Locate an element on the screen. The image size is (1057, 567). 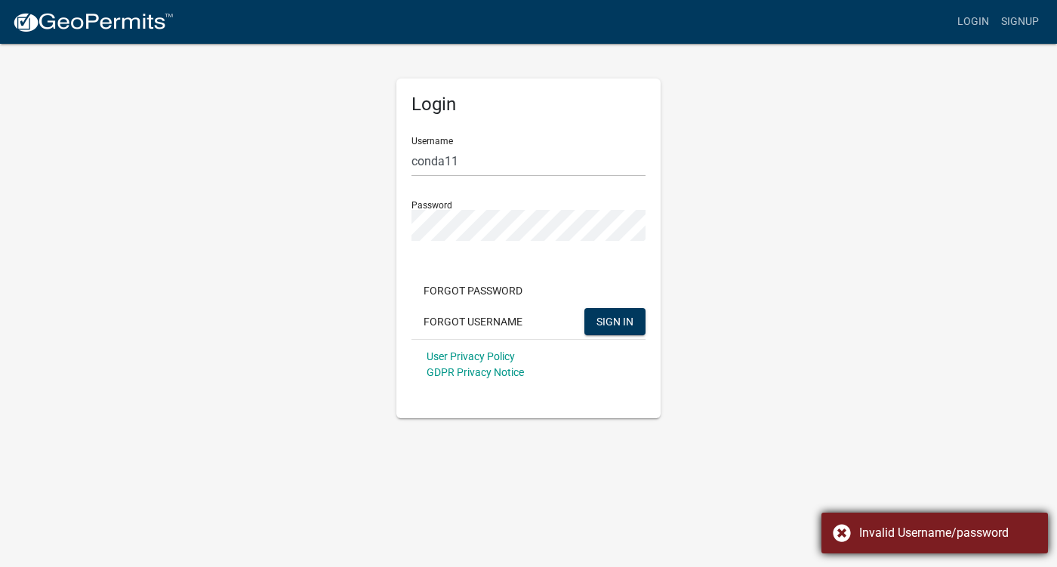
a: GDPR Privacy Notice is located at coordinates (475, 372).